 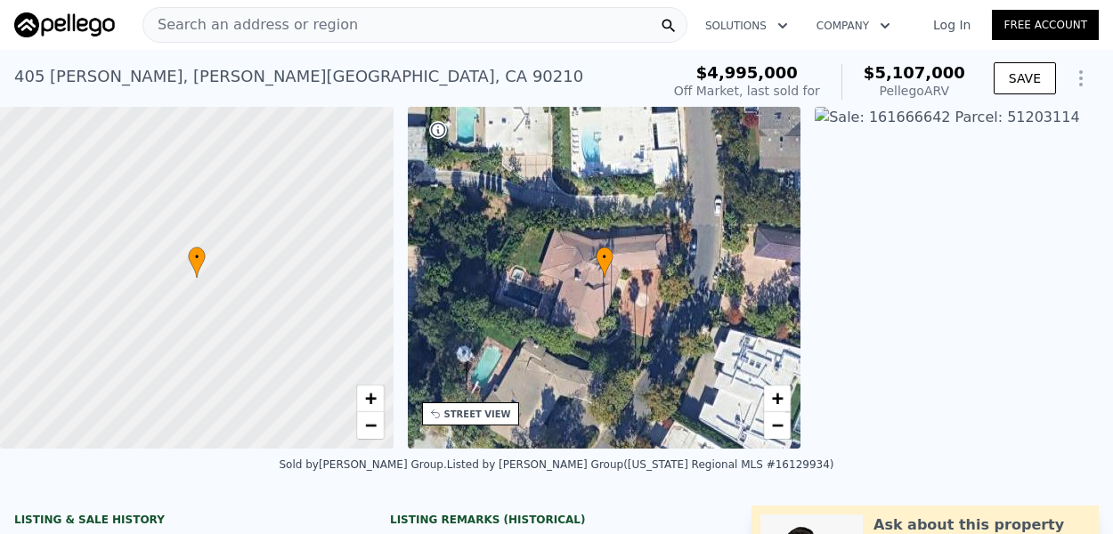 I want to click on div: Listing Remarks (Historical), so click(x=557, y=520).